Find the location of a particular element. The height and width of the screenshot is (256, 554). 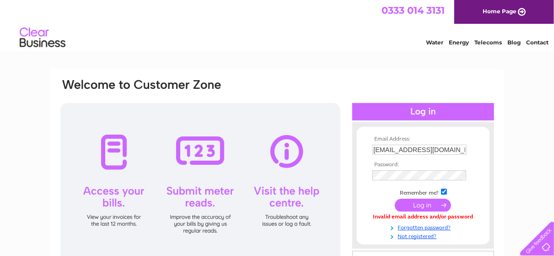

a: Contact is located at coordinates (537, 42).